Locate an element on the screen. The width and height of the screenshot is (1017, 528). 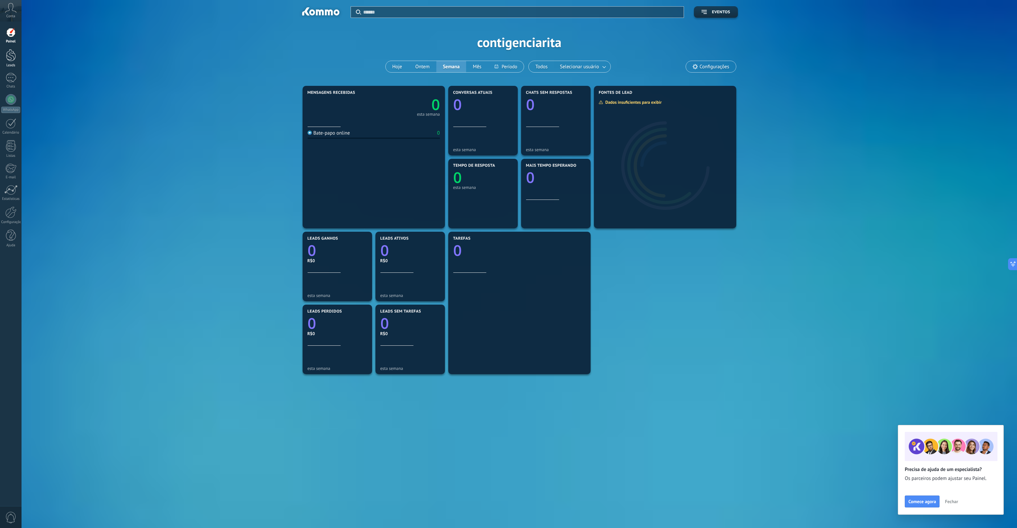
div: Painel is located at coordinates (11, 41).